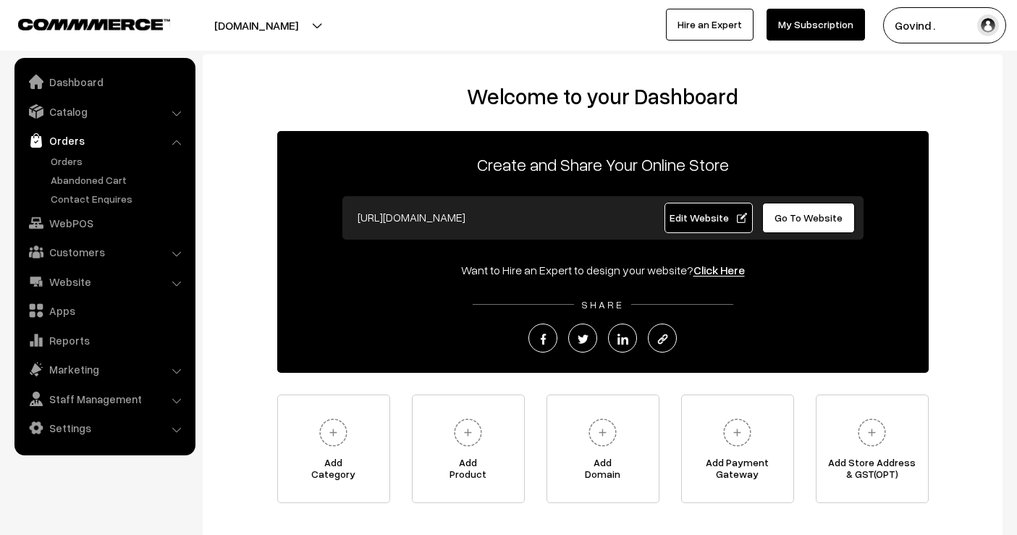 Image resolution: width=1017 pixels, height=535 pixels. Describe the element at coordinates (602, 96) in the screenshot. I see `h2: Welcome to your Dashboard` at that location.